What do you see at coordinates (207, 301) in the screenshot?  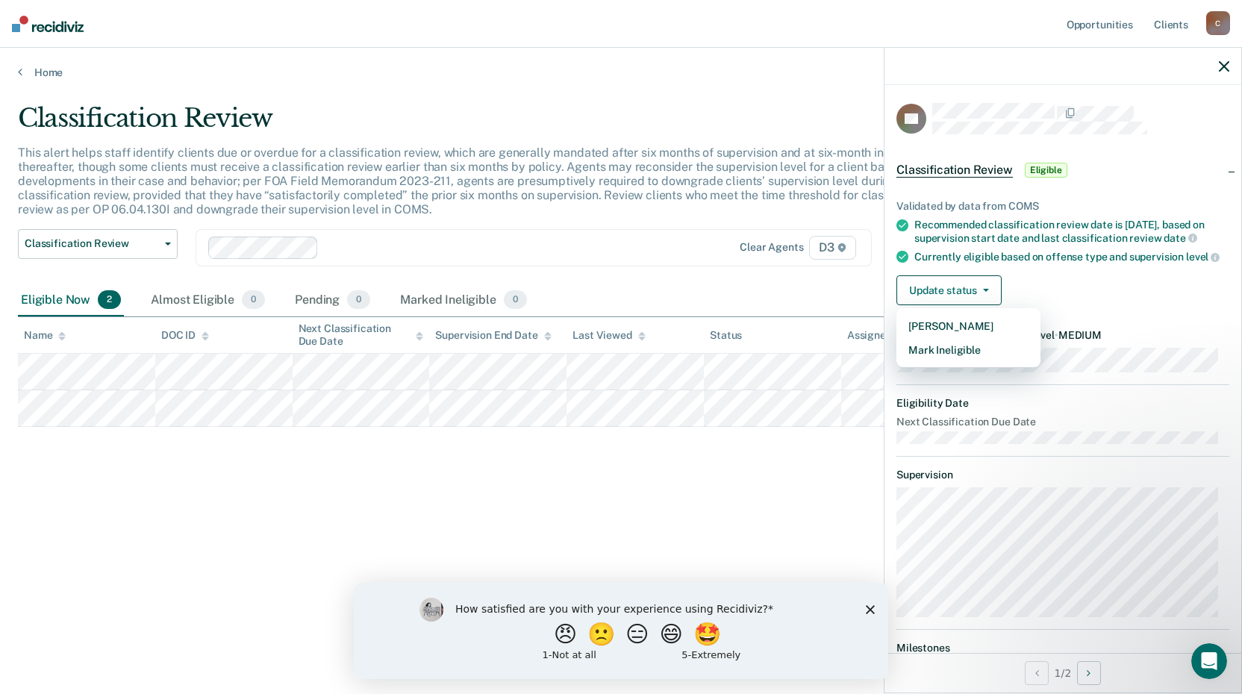 I see `div: Almost Eligible` at bounding box center [207, 301].